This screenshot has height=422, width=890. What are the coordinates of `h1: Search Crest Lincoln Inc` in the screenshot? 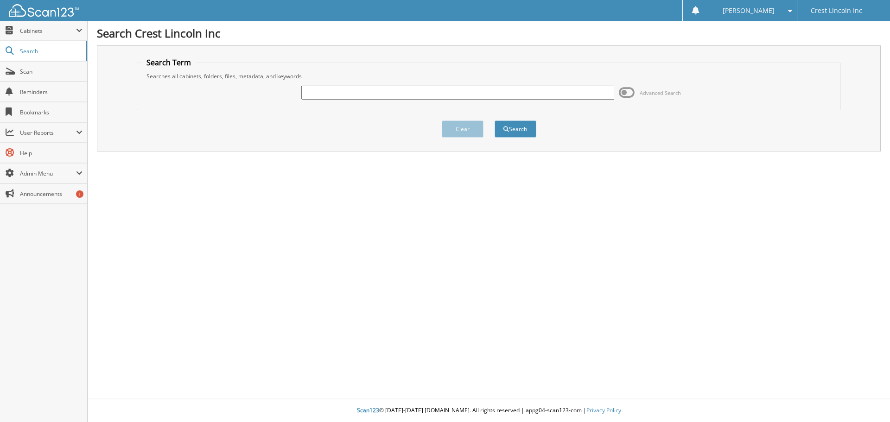 It's located at (488, 33).